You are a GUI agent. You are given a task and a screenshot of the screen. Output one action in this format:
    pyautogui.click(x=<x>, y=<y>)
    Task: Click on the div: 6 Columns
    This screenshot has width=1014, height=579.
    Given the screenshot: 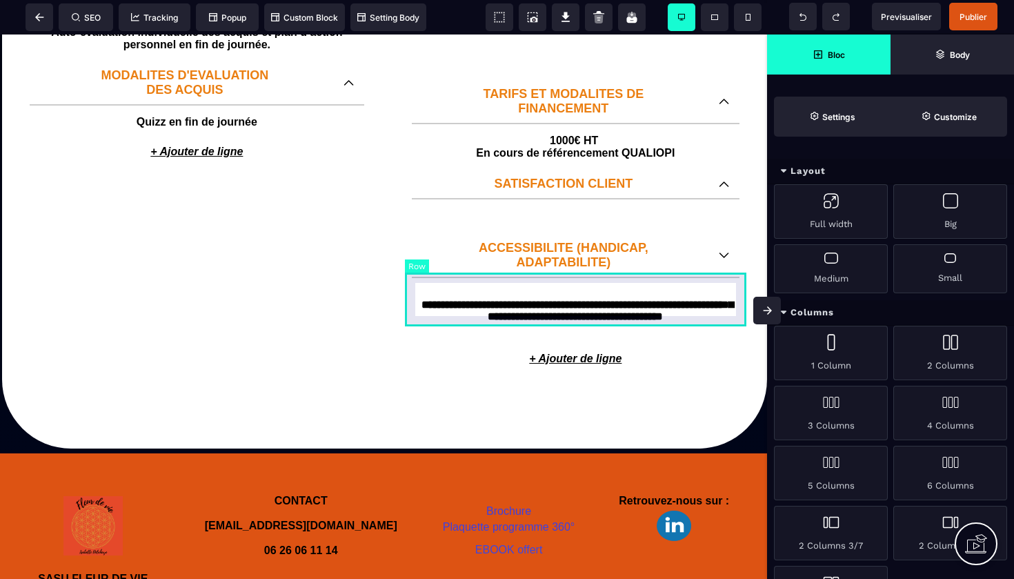 What is the action you would take?
    pyautogui.click(x=950, y=473)
    